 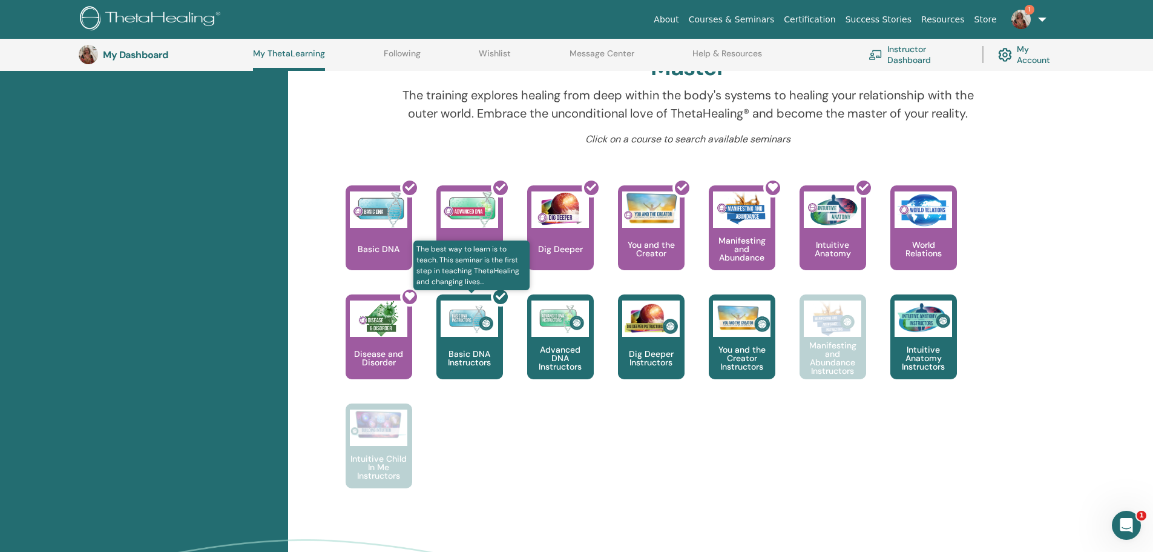 What do you see at coordinates (379, 358) in the screenshot?
I see `p: Disease and Disorder` at bounding box center [379, 358].